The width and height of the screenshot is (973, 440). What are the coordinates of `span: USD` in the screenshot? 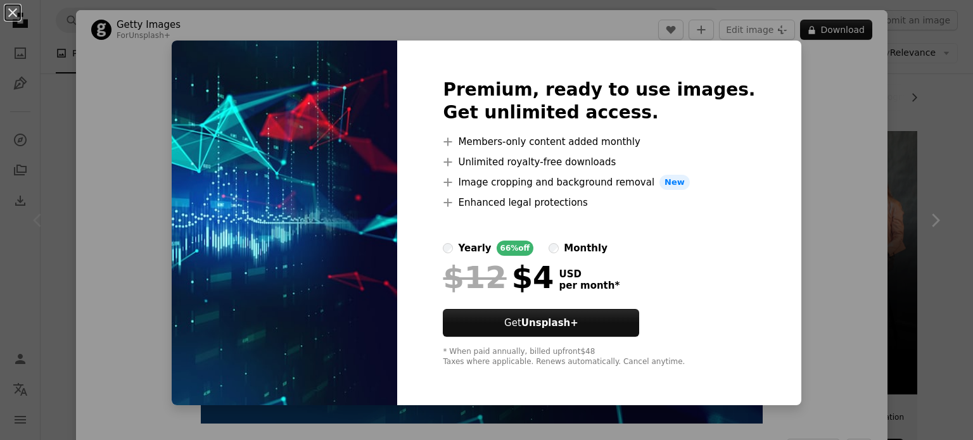 It's located at (589, 274).